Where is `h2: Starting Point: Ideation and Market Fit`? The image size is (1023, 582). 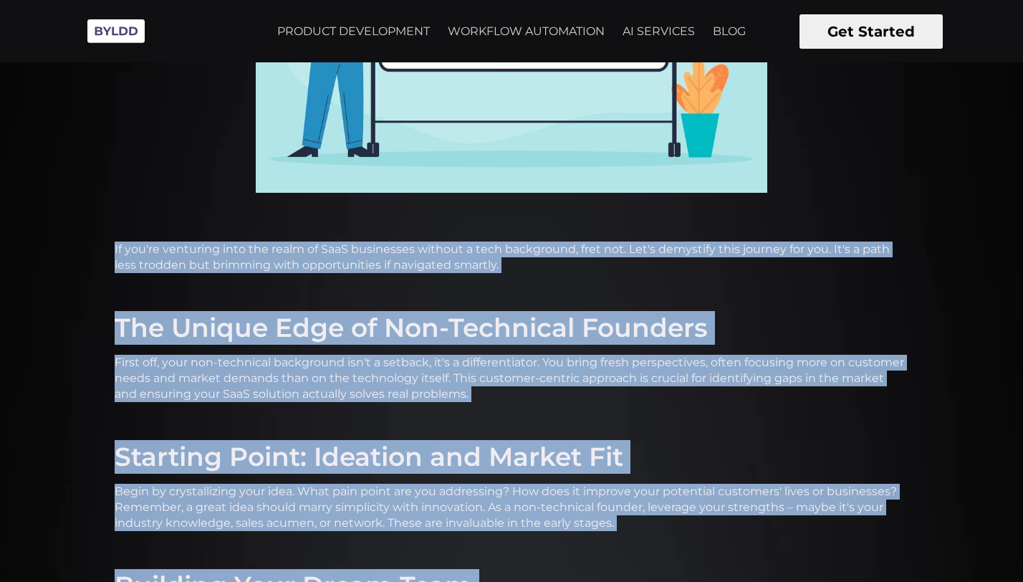 h2: Starting Point: Ideation and Market Fit is located at coordinates (511, 456).